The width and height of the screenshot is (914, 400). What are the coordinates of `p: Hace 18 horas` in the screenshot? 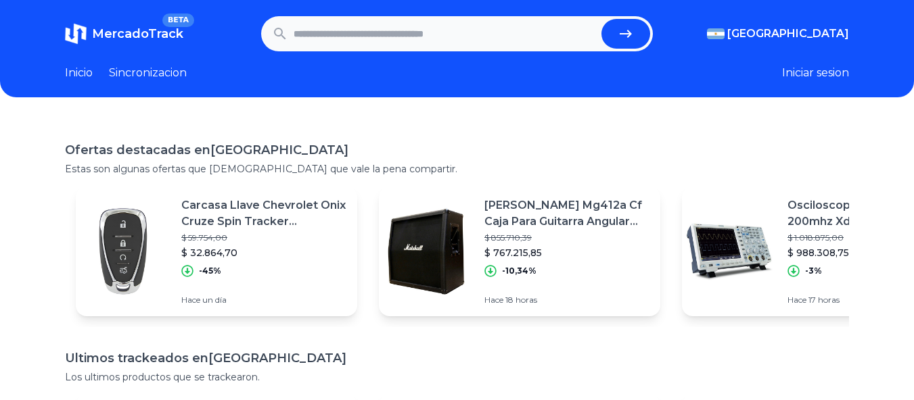 It's located at (567, 300).